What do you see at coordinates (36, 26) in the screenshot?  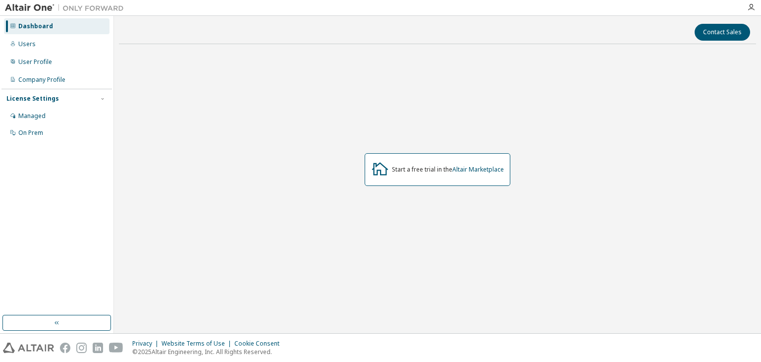 I see `div: Dashboard` at bounding box center [36, 26].